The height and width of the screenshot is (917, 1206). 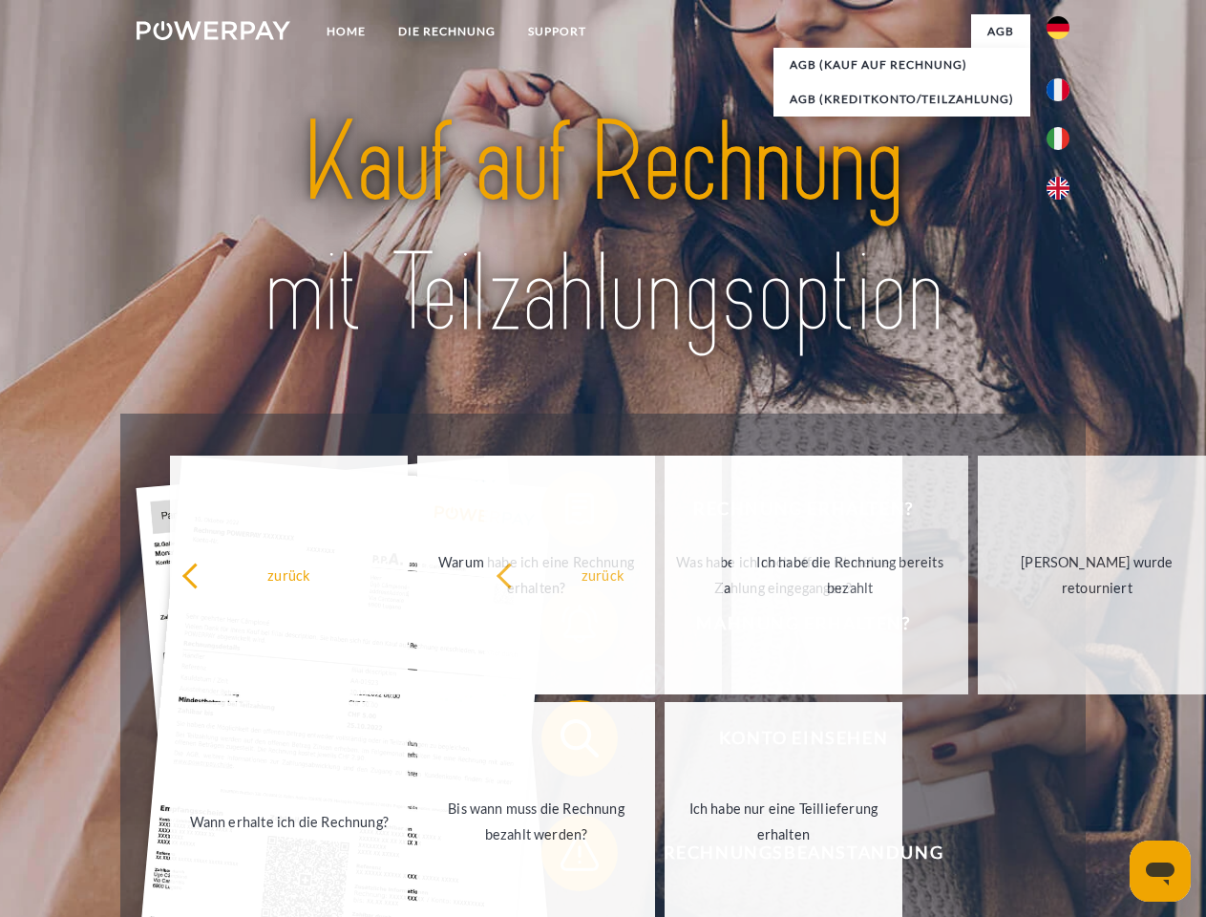 I want to click on a: AGB (Kauf auf Rechnung), so click(x=901, y=65).